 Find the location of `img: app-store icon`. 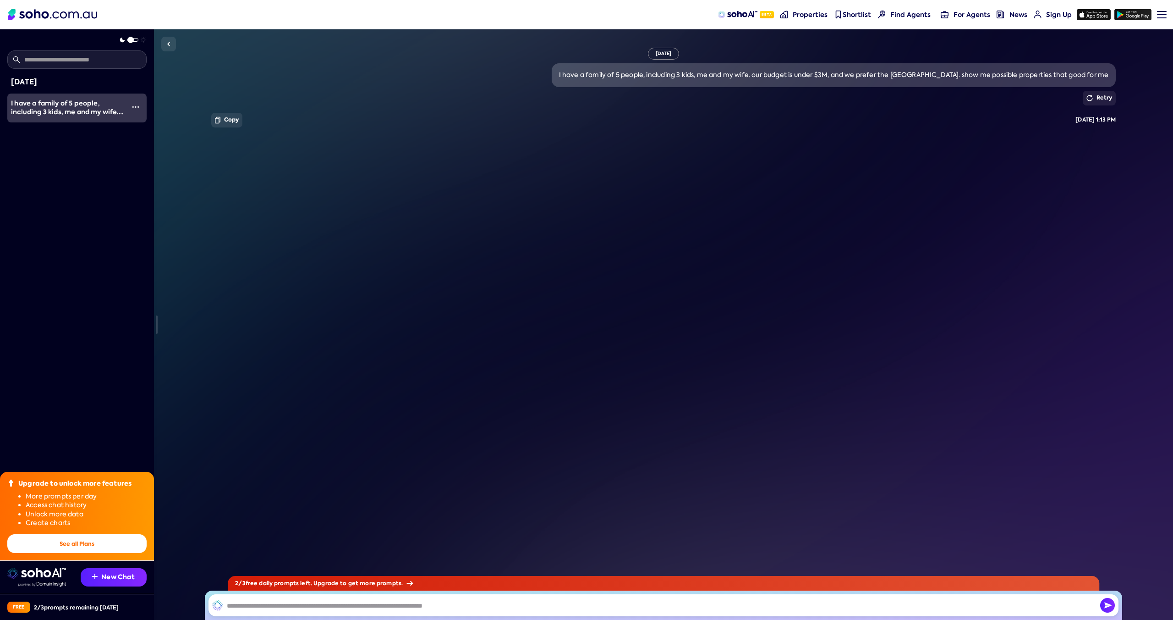

img: app-store icon is located at coordinates (1094, 15).